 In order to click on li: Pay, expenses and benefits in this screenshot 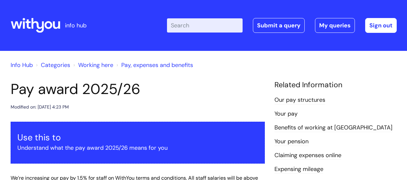, I will do `click(154, 65)`.